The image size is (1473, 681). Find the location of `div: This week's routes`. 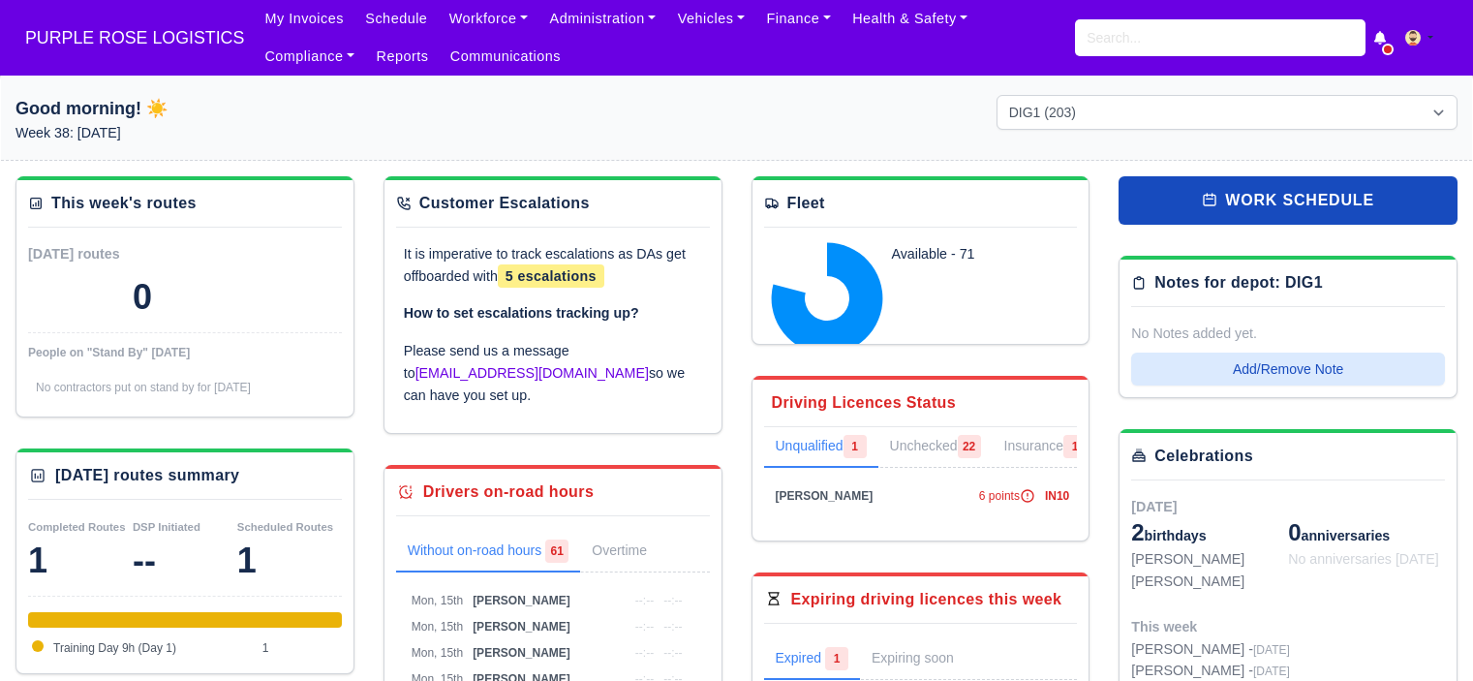

div: This week's routes is located at coordinates (124, 203).